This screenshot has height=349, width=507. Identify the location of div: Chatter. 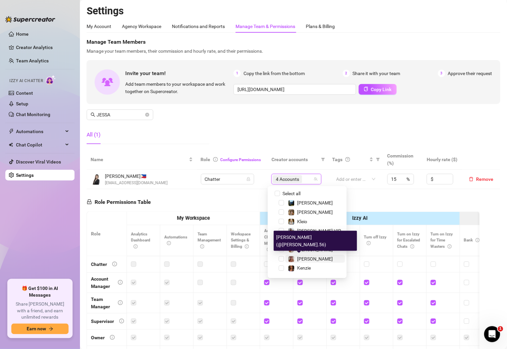
(99, 264).